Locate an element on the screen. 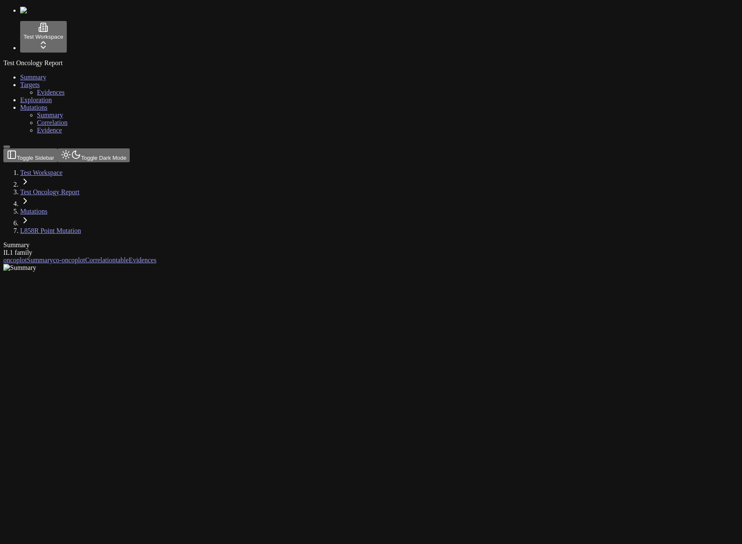  span: Toggle Dark Mode is located at coordinates (104, 158).